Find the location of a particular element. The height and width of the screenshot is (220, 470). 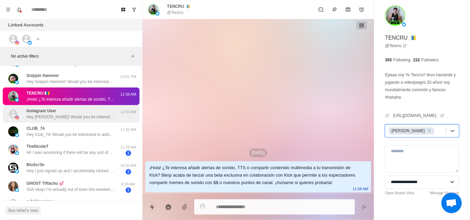

p: @Tencru is located at coordinates (175, 13).